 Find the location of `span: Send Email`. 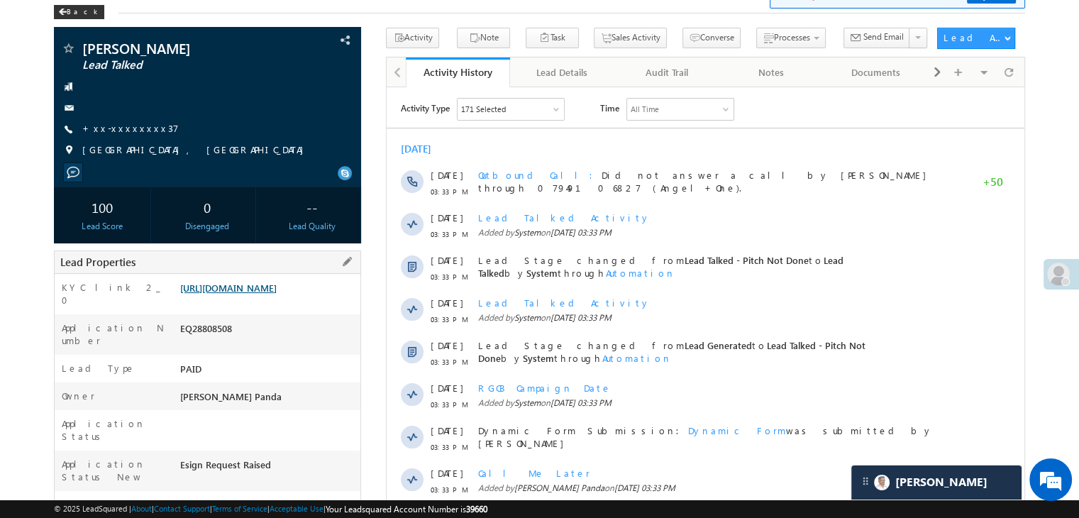

span: Send Email is located at coordinates (883, 37).